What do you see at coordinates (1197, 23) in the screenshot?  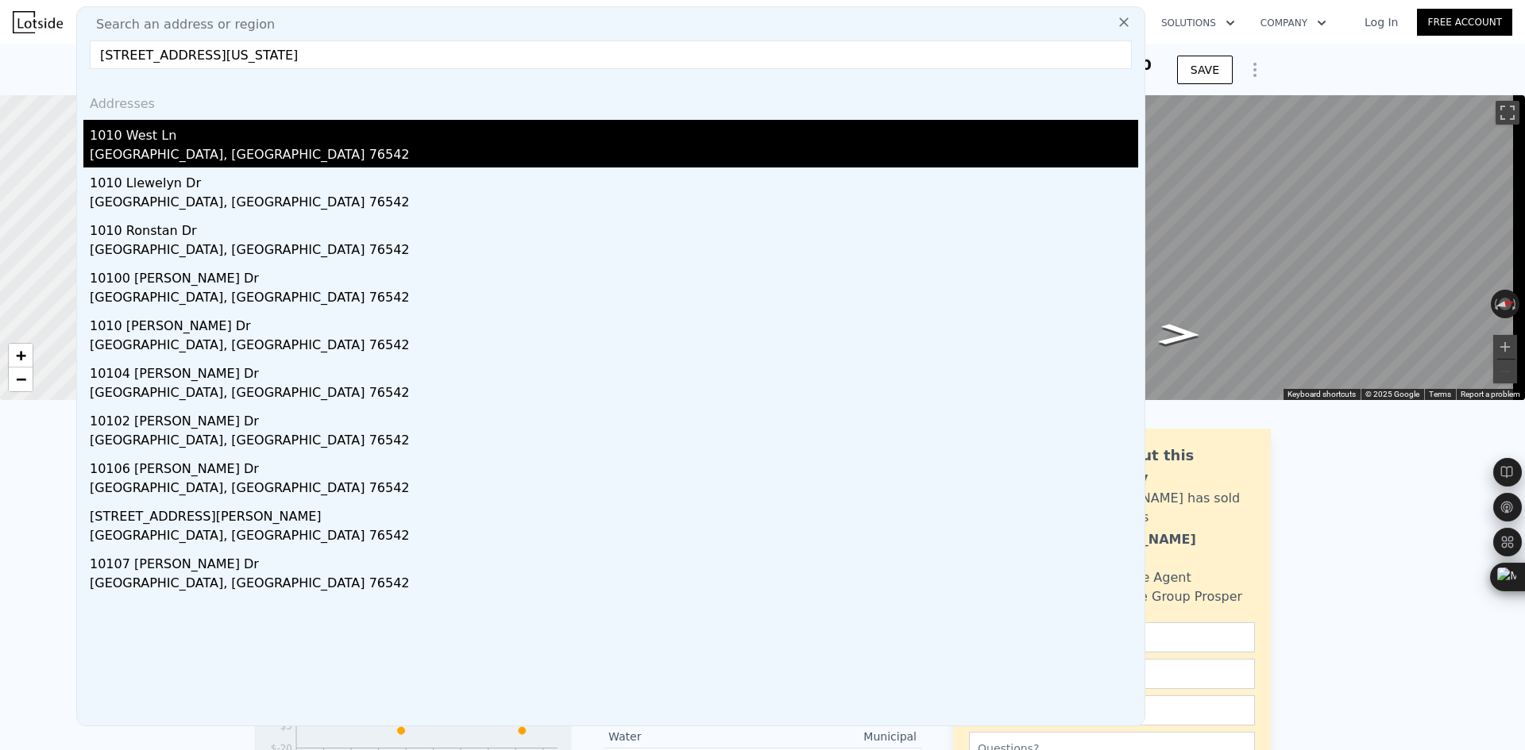 I see `button: Solutions` at bounding box center [1197, 23].